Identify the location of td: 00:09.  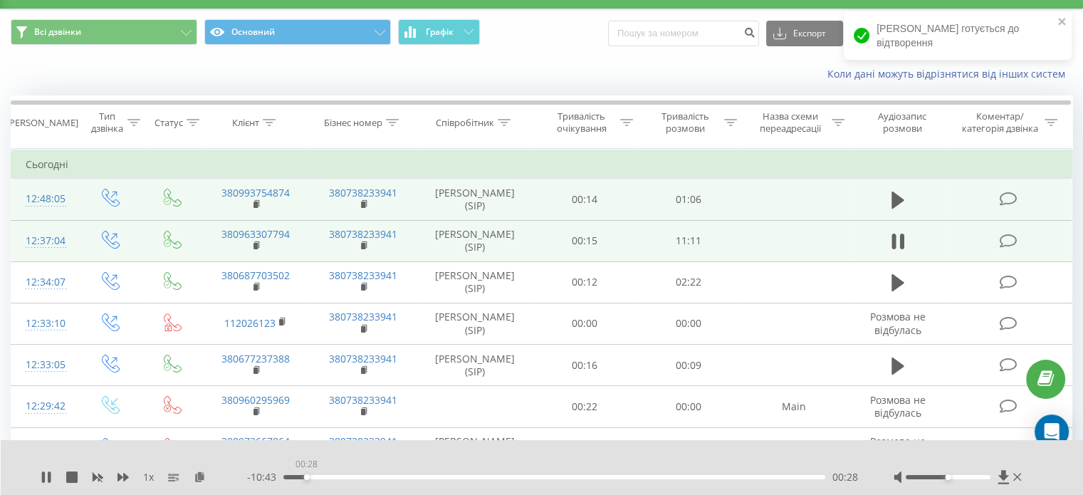
(688, 365).